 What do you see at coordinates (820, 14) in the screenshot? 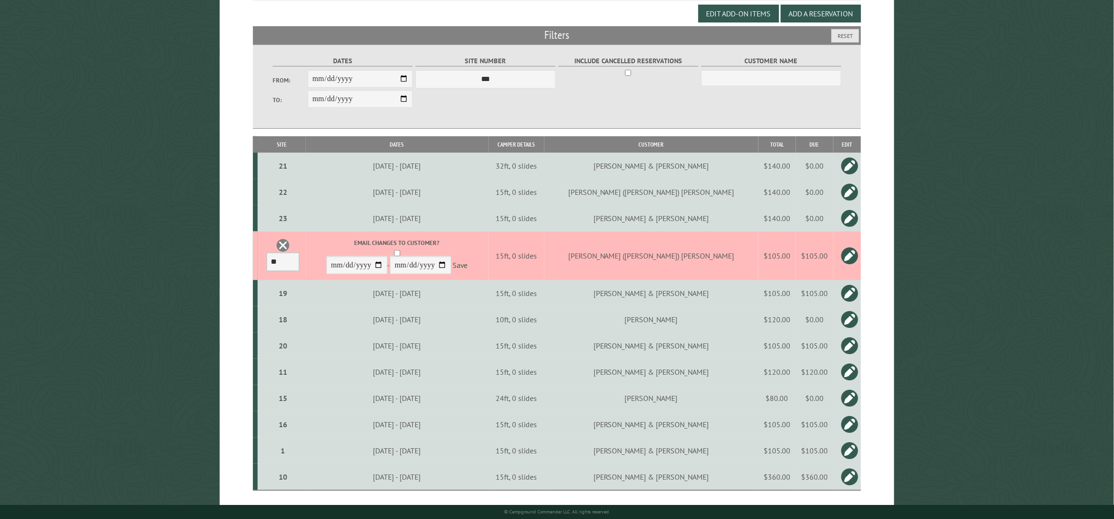
I see `button: Add a Reservation` at bounding box center [820, 14].